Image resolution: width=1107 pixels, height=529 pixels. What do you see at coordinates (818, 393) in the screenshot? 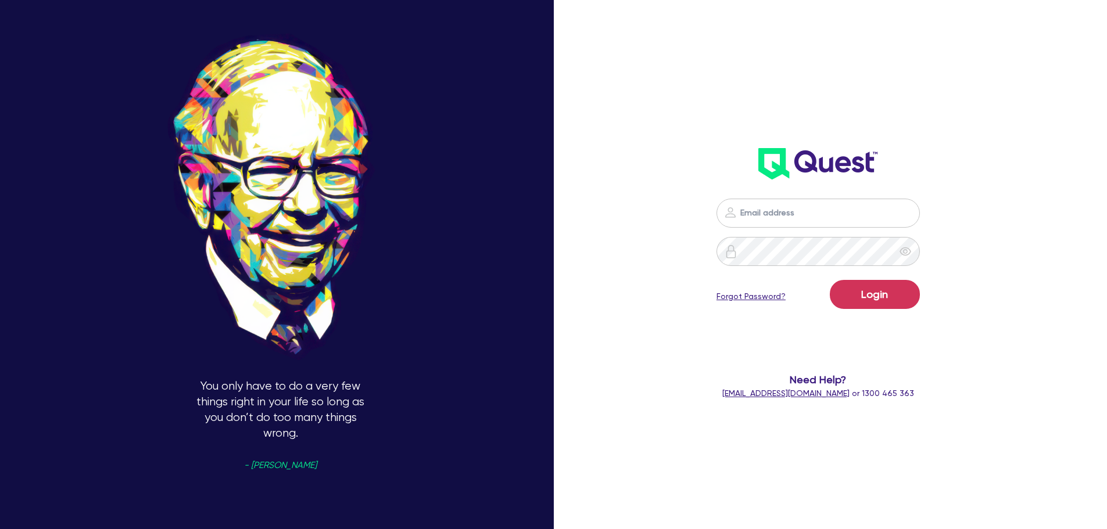
I see `span: or 1300 465 363` at bounding box center [818, 393].